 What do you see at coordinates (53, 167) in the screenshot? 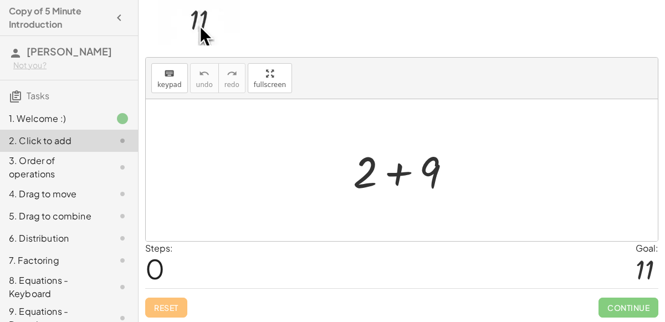
I see `div: 3. Order of operations` at bounding box center [53, 167].